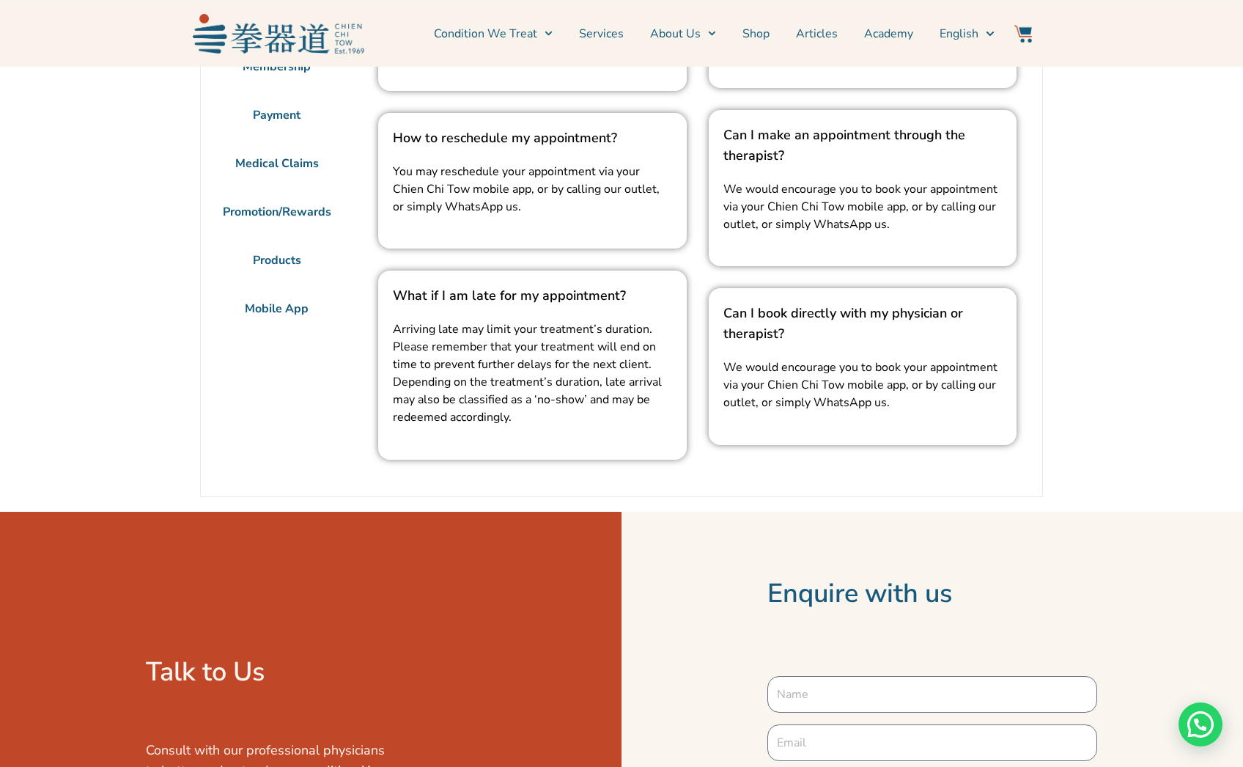  I want to click on span: Arriving late may limit your treatment’s duration. Please remember that your treatment will end o..., so click(527, 373).